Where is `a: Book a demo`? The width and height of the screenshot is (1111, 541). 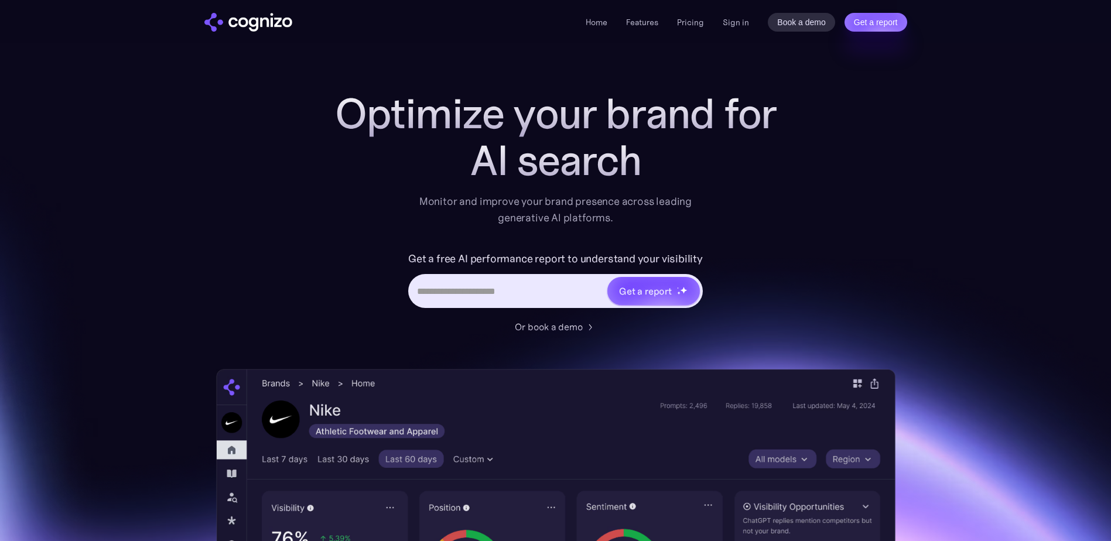 a: Book a demo is located at coordinates (801, 22).